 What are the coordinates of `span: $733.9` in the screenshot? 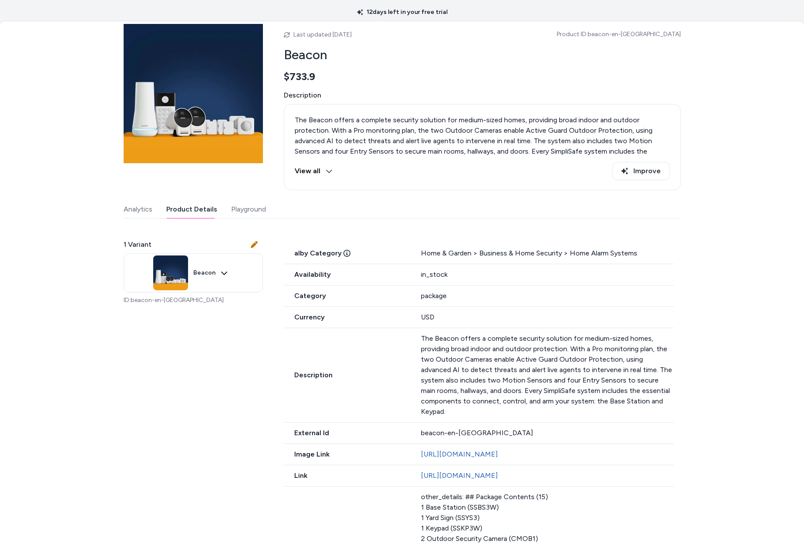 It's located at (300, 77).